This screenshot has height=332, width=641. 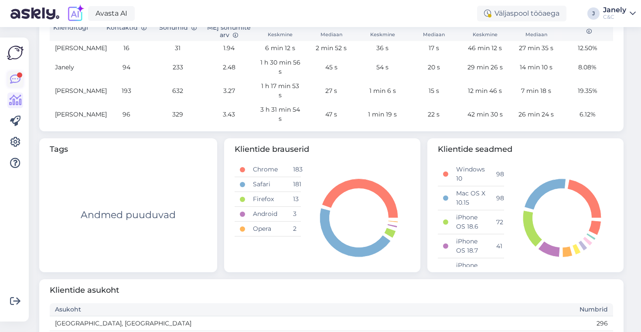 What do you see at coordinates (294, 170) in the screenshot?
I see `td: 183` at bounding box center [294, 170].